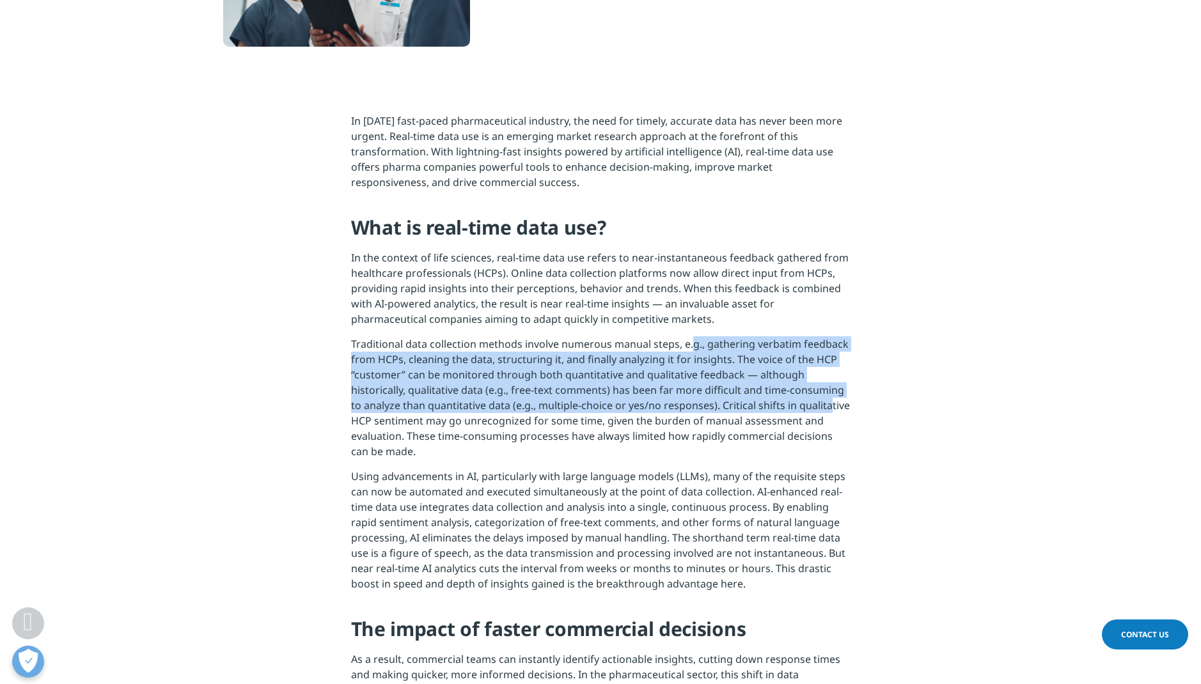 The height and width of the screenshot is (684, 1201). What do you see at coordinates (601, 634) in the screenshot?
I see `h4: The impact of faster commercial decisions` at bounding box center [601, 634].